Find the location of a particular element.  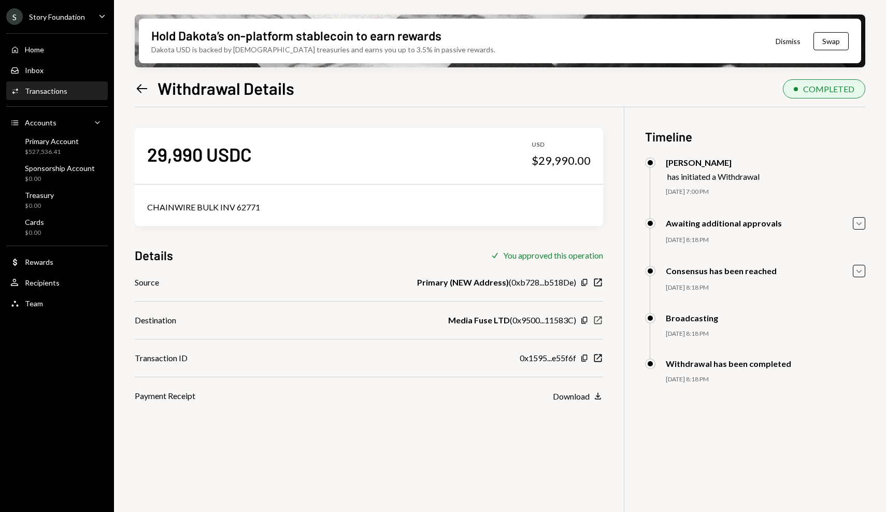

div: $29,990.00 is located at coordinates (561, 161).